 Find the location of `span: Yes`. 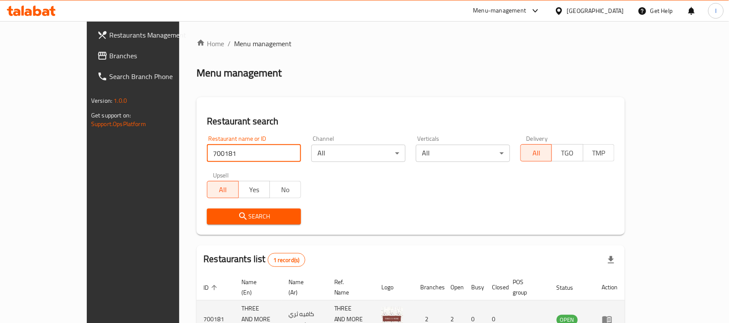

span: Yes is located at coordinates (254, 190).